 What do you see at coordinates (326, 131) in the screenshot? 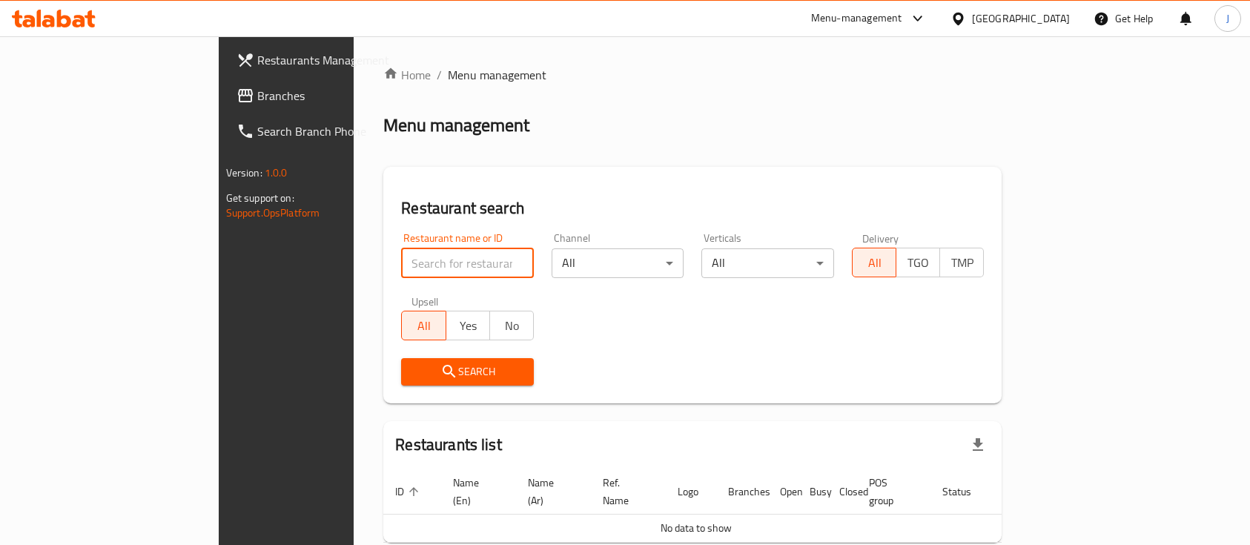
I see `a: Search Branch Phone` at bounding box center [326, 131].